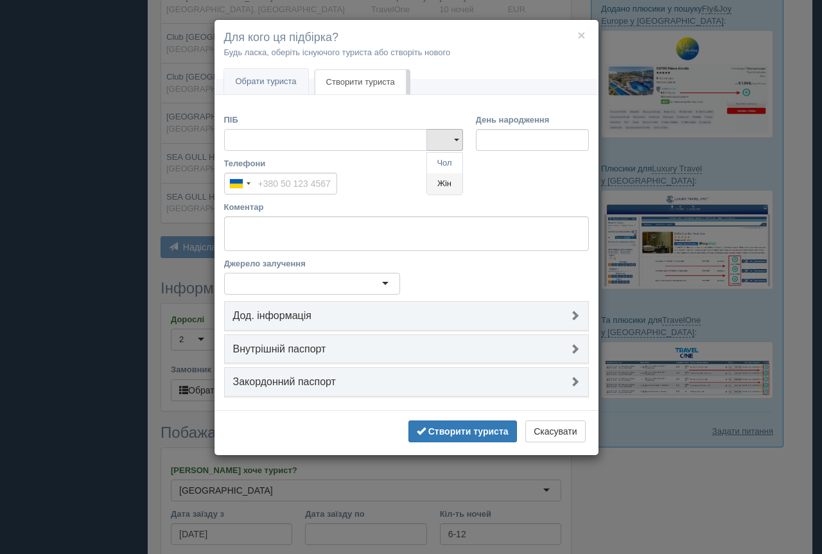 The image size is (822, 554). Describe the element at coordinates (406, 207) in the screenshot. I see `label: Коментар` at that location.